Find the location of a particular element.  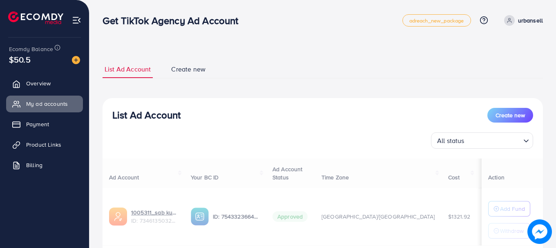

span: All status is located at coordinates (450, 140).